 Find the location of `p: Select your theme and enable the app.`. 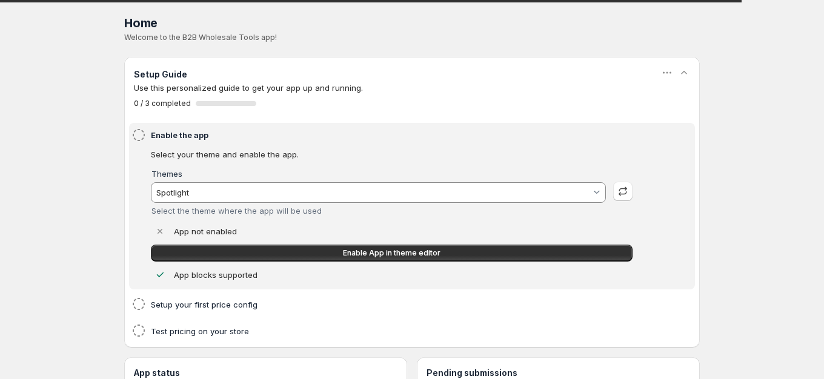

p: Select your theme and enable the app. is located at coordinates (392, 155).